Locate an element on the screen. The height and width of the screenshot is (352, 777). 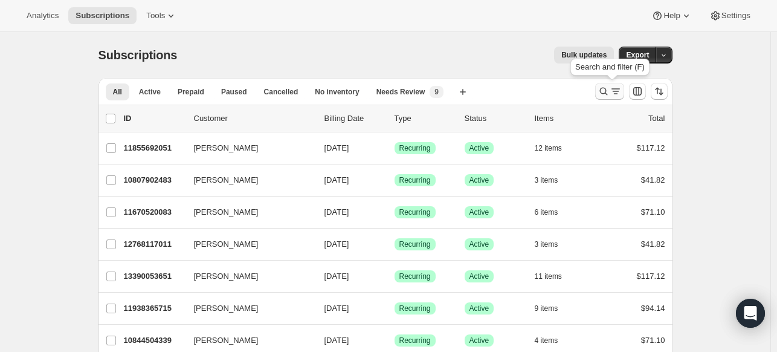
button: Help is located at coordinates (671, 16).